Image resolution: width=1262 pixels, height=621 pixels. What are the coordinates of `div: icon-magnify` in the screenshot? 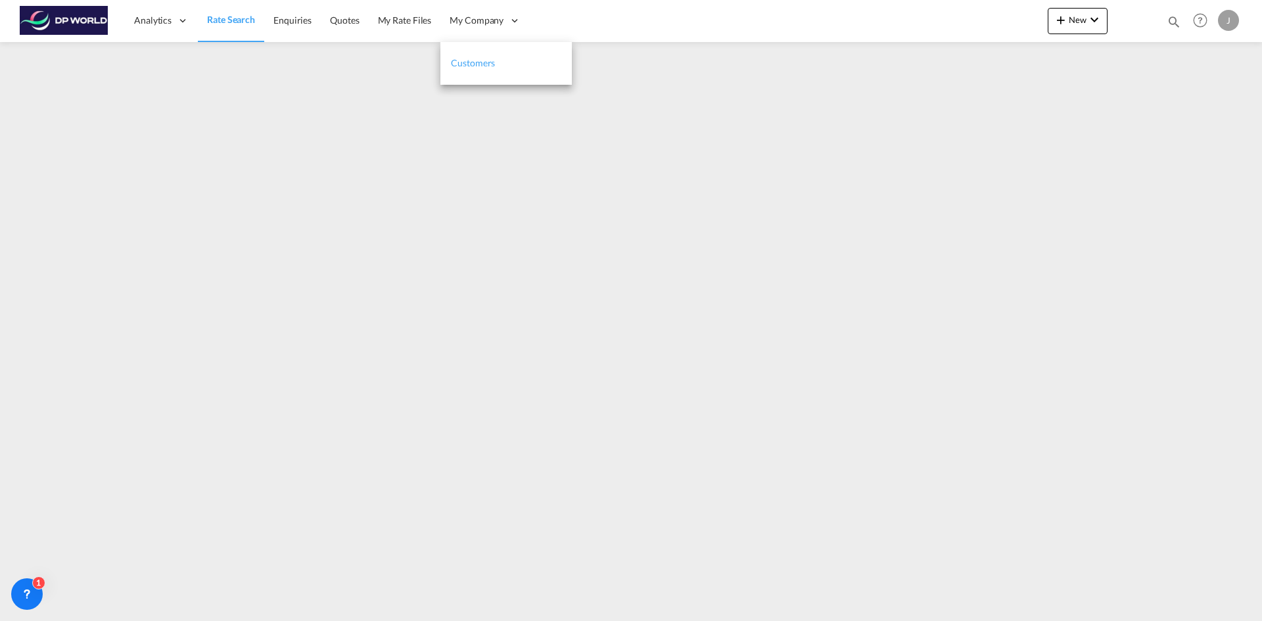 It's located at (1174, 24).